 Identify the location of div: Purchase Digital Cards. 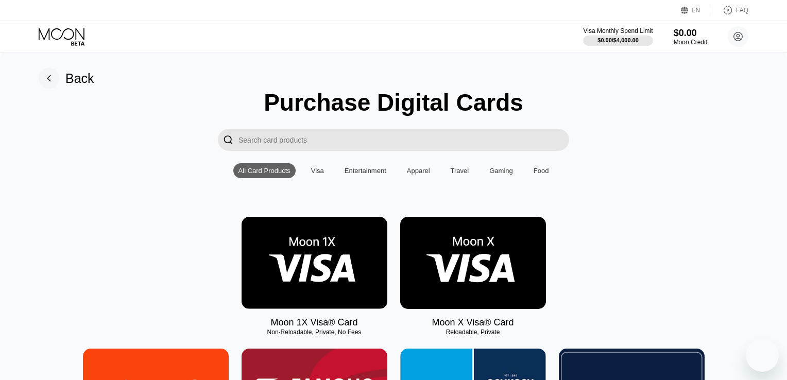
(393, 102).